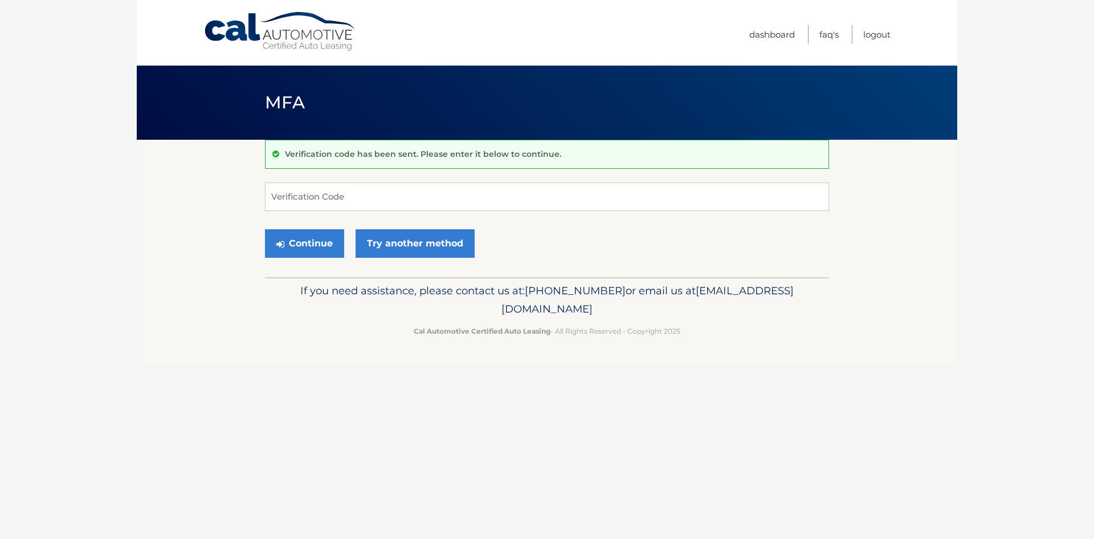  I want to click on p: If you need assistance, please contact us at: or email us at, so click(547, 300).